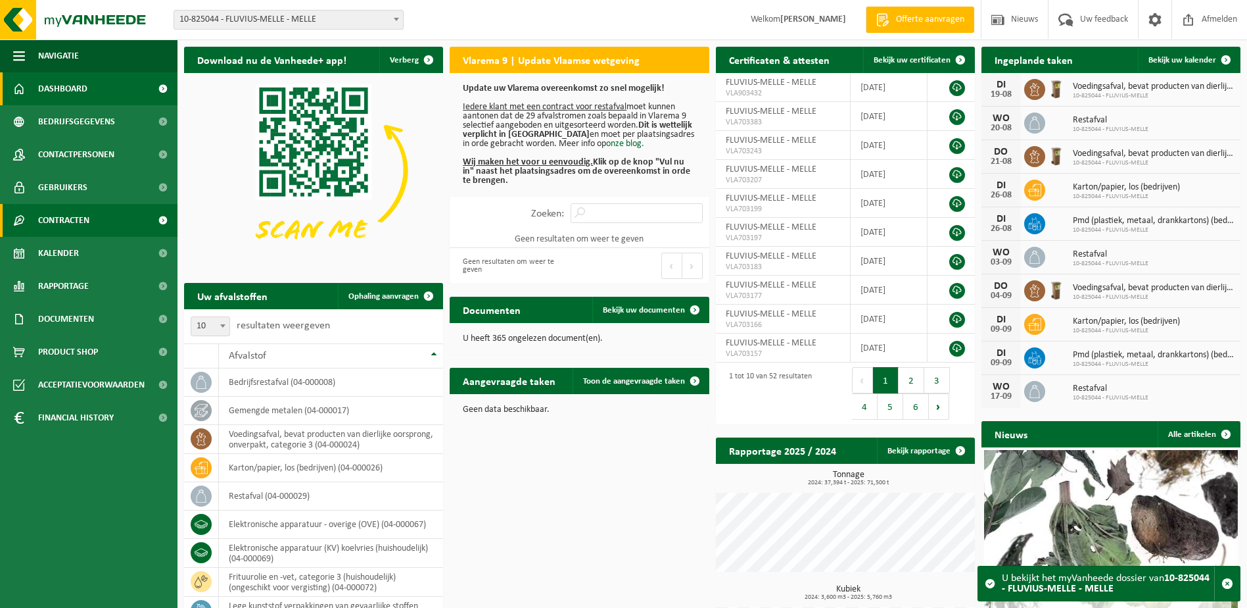 The height and width of the screenshot is (608, 1247). I want to click on span: Restafval, so click(1111, 389).